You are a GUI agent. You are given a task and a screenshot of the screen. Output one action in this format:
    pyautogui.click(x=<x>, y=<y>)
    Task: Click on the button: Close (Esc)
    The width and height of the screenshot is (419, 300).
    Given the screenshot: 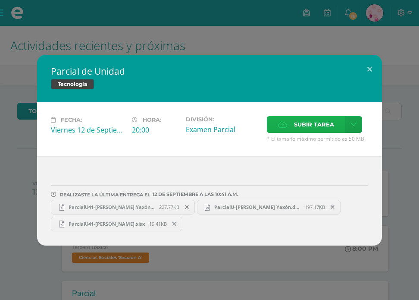 What is the action you would take?
    pyautogui.click(x=369, y=69)
    